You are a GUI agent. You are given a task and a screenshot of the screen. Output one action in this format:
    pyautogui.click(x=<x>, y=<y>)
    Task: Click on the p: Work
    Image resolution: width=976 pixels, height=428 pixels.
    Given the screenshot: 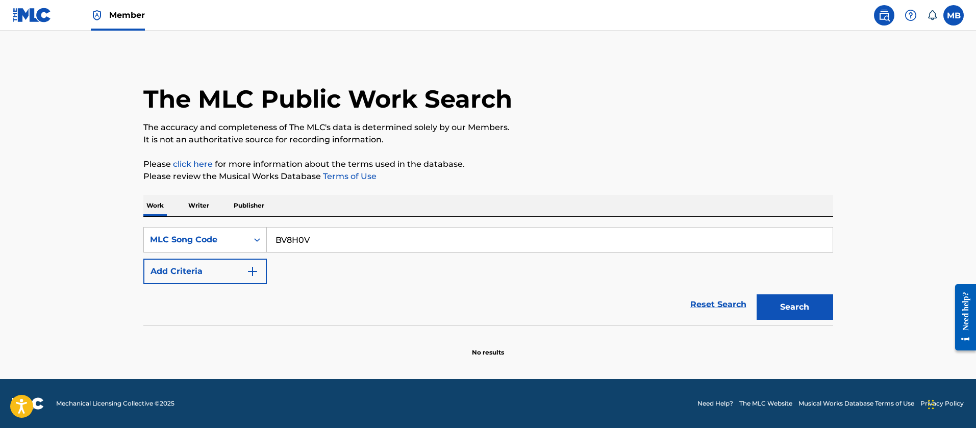 What is the action you would take?
    pyautogui.click(x=155, y=206)
    